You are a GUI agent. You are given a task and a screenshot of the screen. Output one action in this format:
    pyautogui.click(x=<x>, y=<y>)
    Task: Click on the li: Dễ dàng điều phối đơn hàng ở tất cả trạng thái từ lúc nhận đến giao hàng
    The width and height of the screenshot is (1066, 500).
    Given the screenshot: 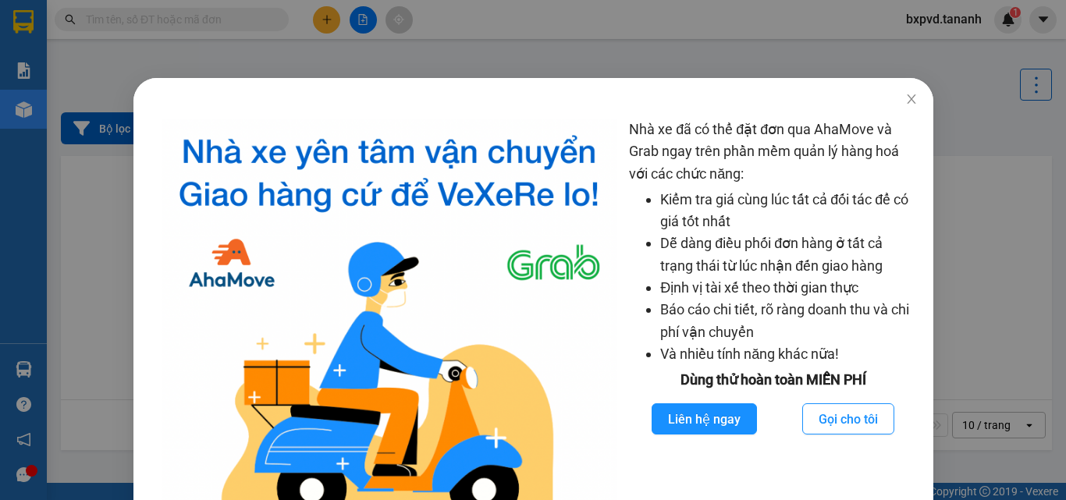 What is the action you would take?
    pyautogui.click(x=788, y=254)
    